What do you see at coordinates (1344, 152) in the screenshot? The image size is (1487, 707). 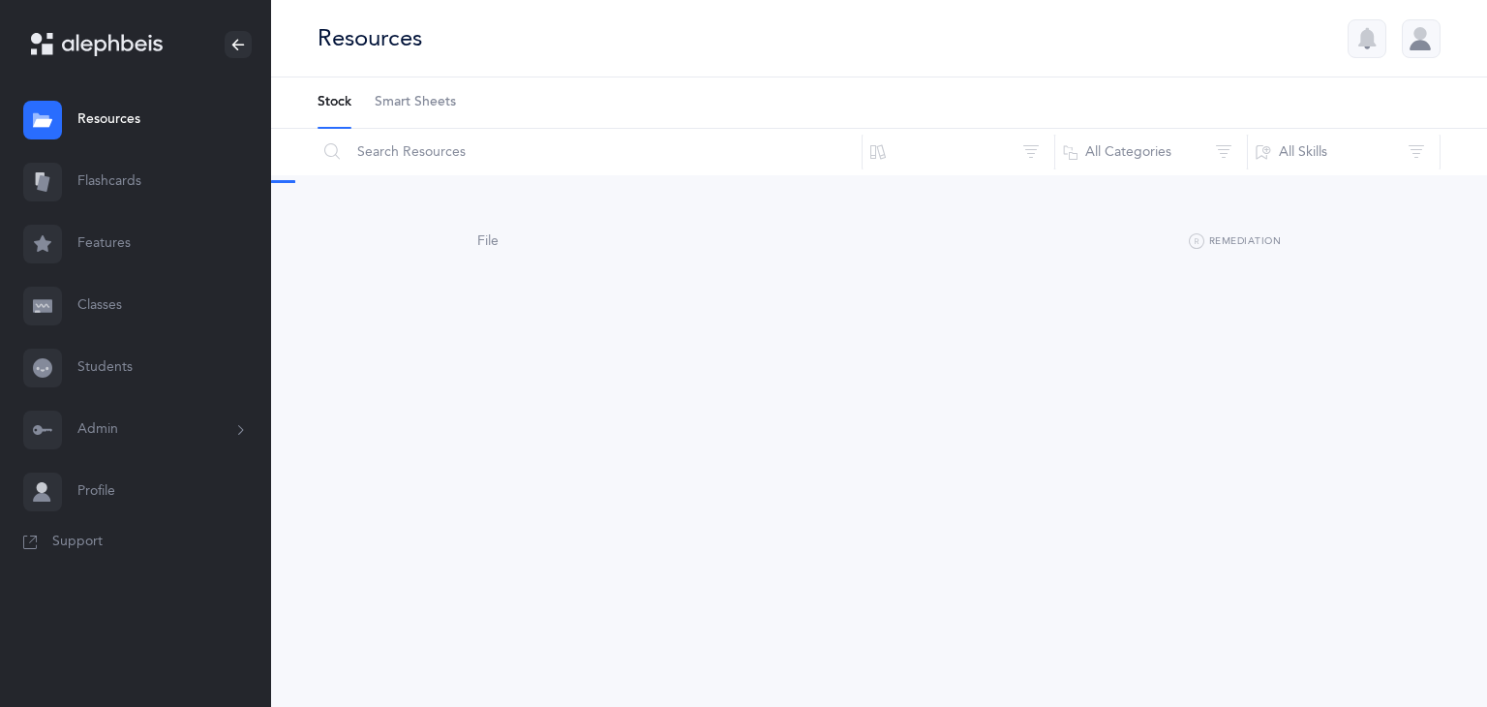 I see `button: All Skills` at bounding box center [1344, 152].